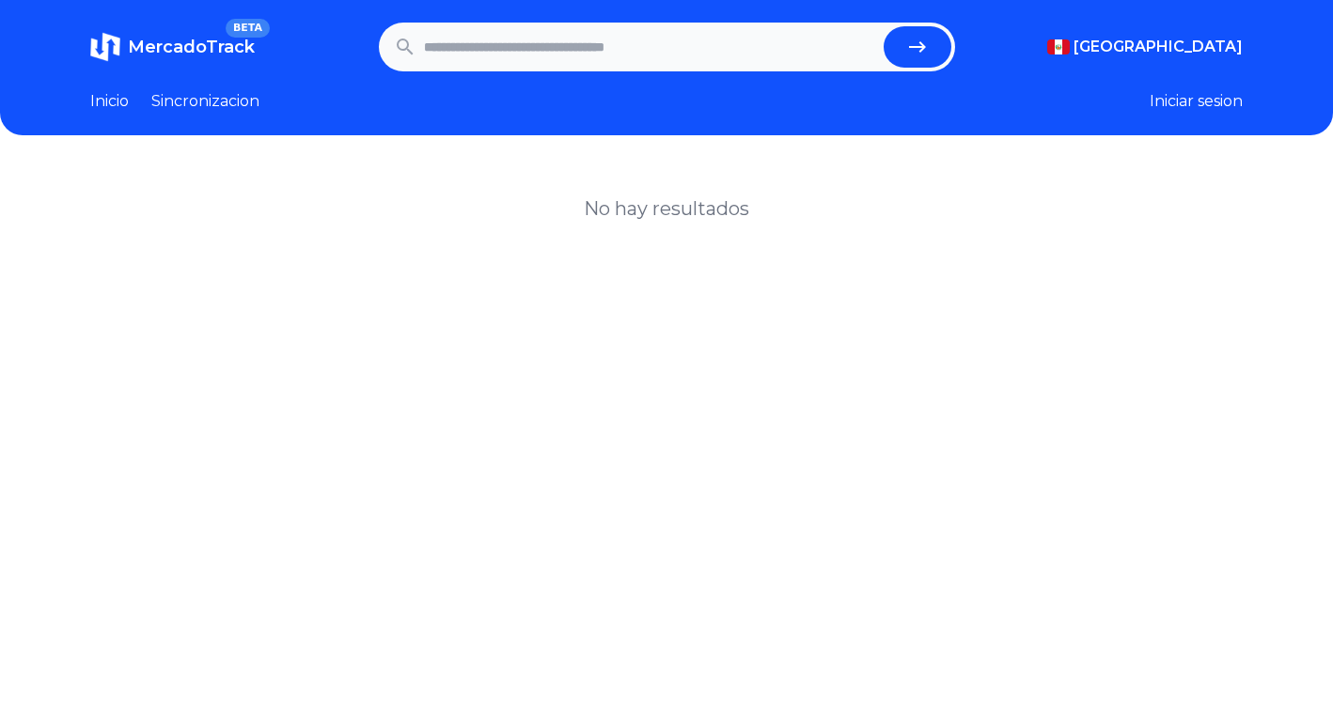 This screenshot has width=1333, height=728. Describe the element at coordinates (105, 47) in the screenshot. I see `img: MercadoTrack` at that location.